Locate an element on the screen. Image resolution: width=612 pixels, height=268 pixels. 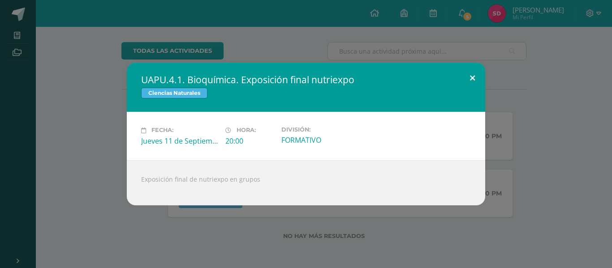
div: Jueves 11 de Septiembre is located at coordinates (180, 141).